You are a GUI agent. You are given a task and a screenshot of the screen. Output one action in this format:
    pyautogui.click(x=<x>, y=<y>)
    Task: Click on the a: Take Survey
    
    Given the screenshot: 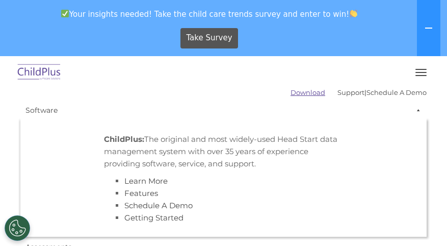 What is the action you would take?
    pyautogui.click(x=209, y=38)
    